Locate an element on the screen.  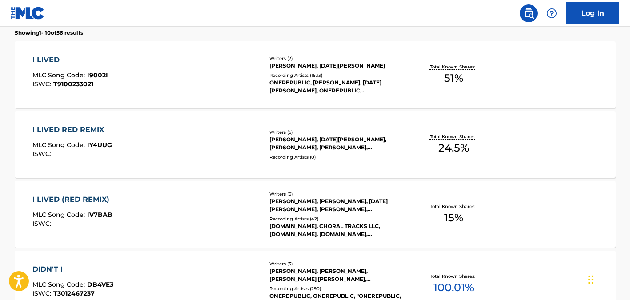
span: IY4UUG is located at coordinates (100, 145).